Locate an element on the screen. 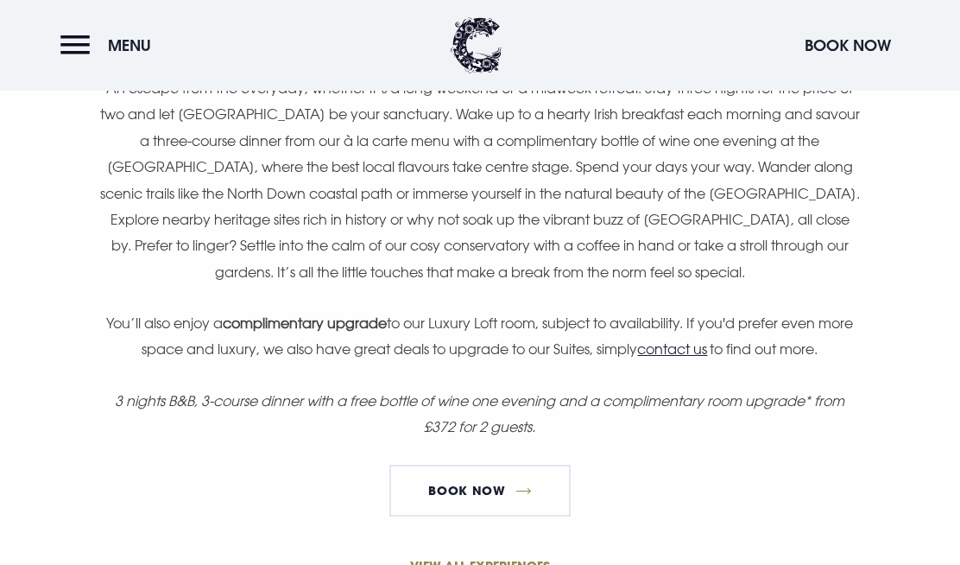  em: 3 nights B&B, 3-course dinner with a free bottle of wine one evening and a complimentary room upg... is located at coordinates (479, 413).